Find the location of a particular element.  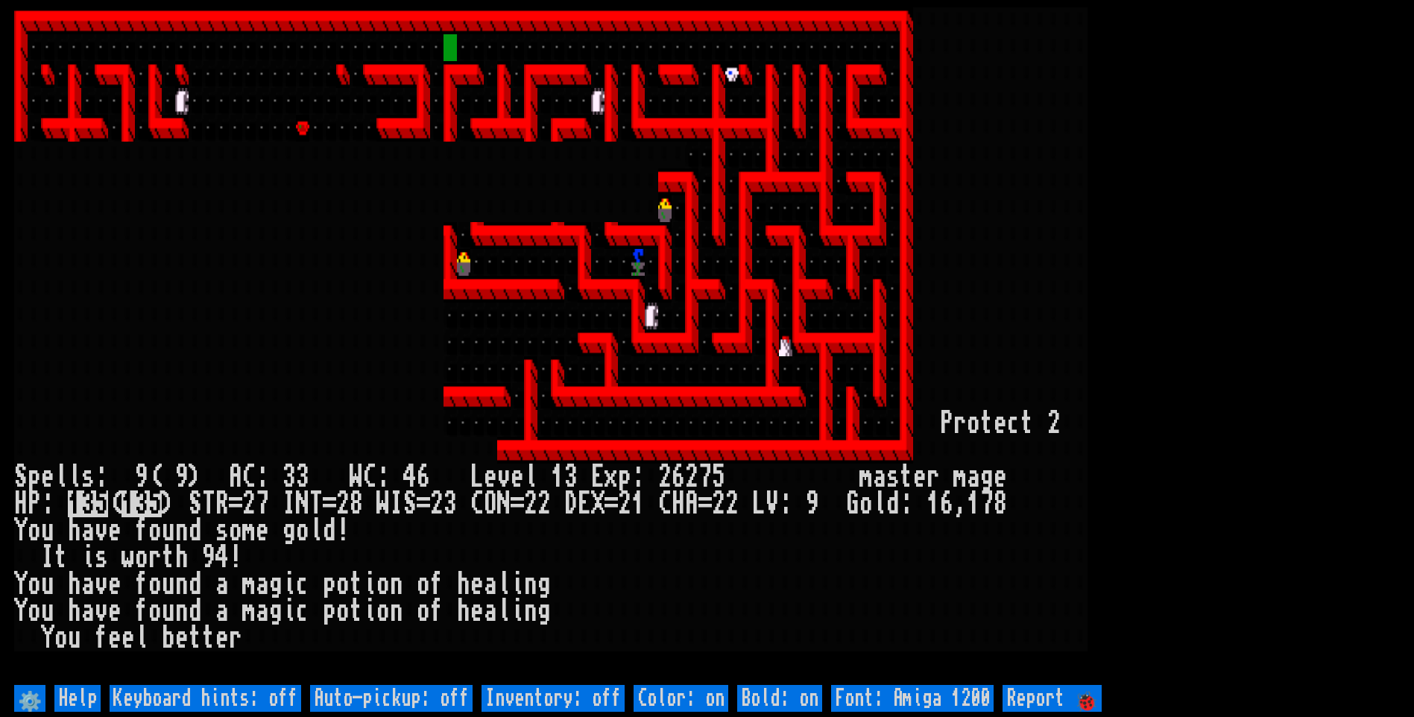

div: G is located at coordinates (853, 504).